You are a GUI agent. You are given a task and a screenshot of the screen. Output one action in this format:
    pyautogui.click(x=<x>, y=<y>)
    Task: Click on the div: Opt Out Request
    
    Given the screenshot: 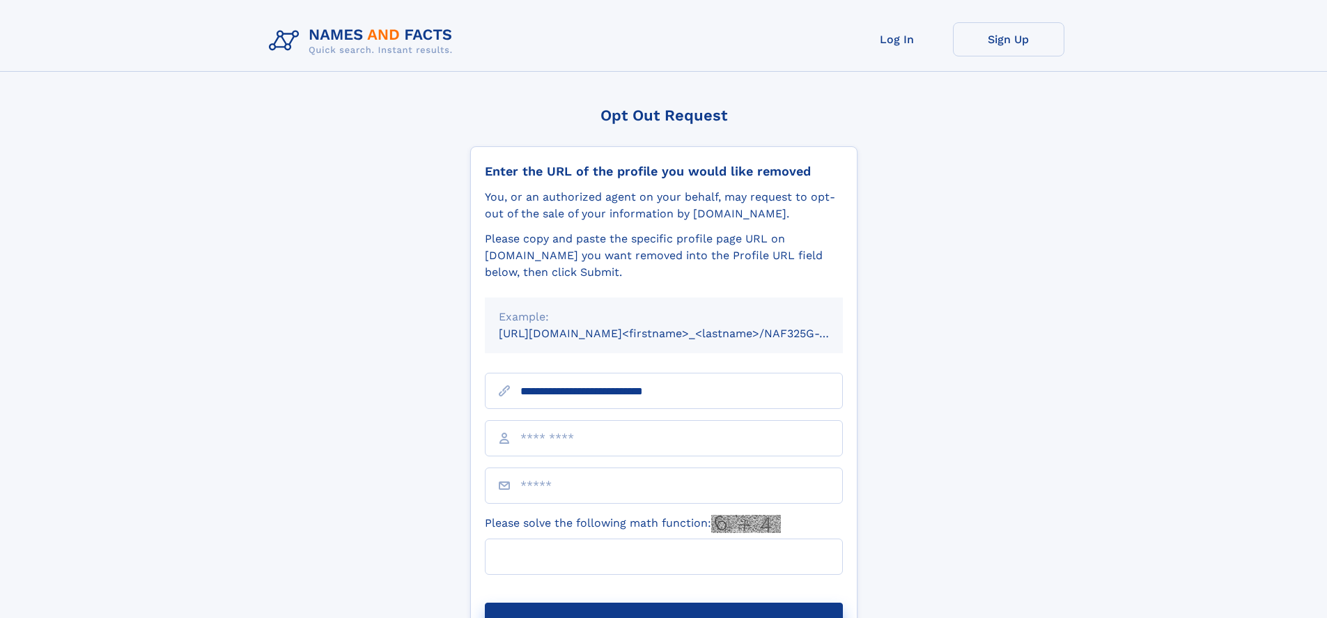 What is the action you would take?
    pyautogui.click(x=664, y=115)
    